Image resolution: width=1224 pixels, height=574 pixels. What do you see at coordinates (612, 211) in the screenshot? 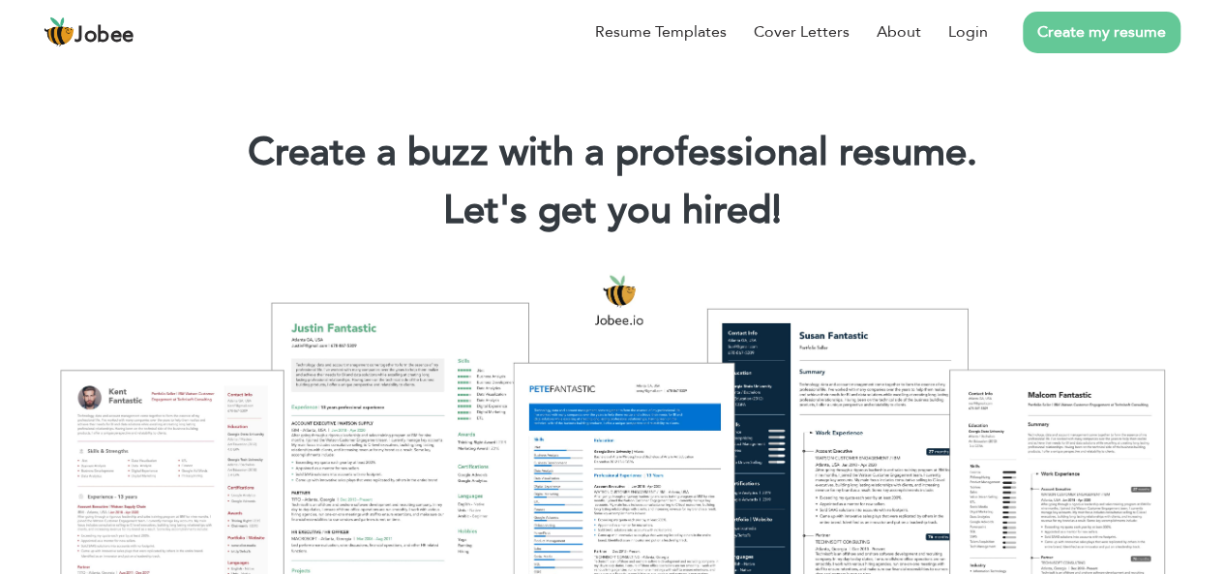
I see `h2: Let's` at bounding box center [612, 211].